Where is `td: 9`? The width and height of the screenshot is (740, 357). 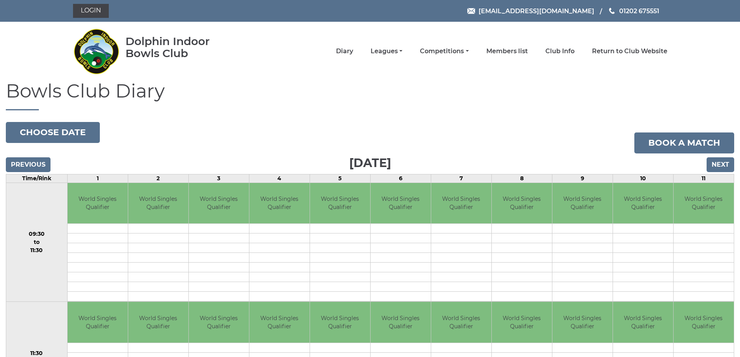 td: 9 is located at coordinates (582, 178).